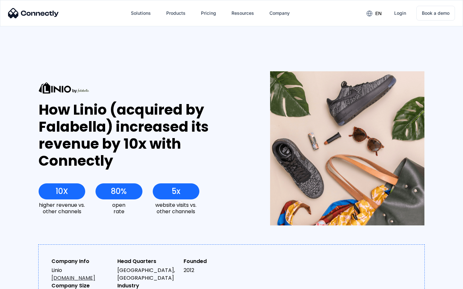 The image size is (463, 289). Describe the element at coordinates (119, 208) in the screenshot. I see `div: open rate` at that location.